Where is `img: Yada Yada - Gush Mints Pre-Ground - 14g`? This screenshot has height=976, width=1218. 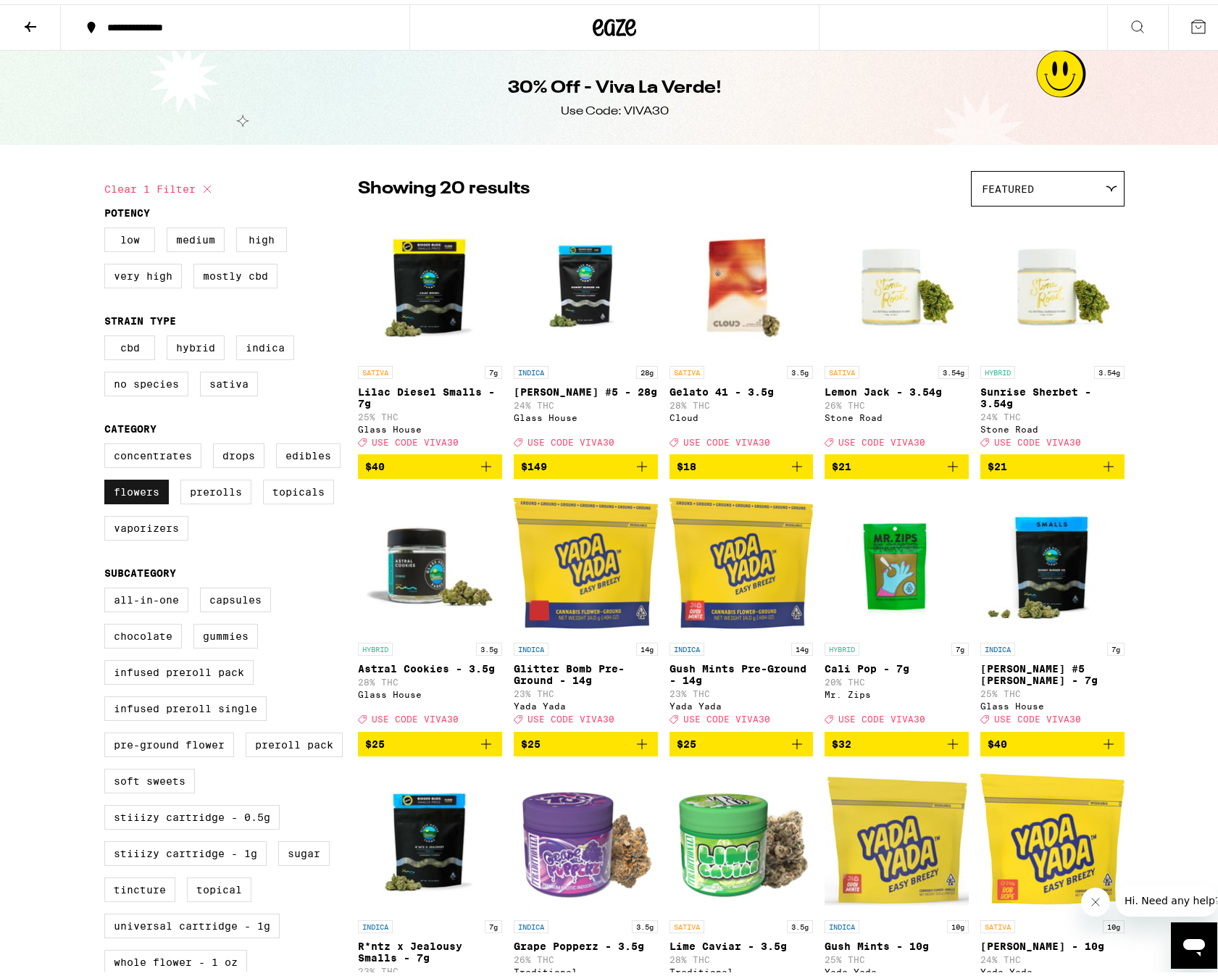
img: Yada Yada - Gush Mints Pre-Ground - 14g is located at coordinates (741, 559).